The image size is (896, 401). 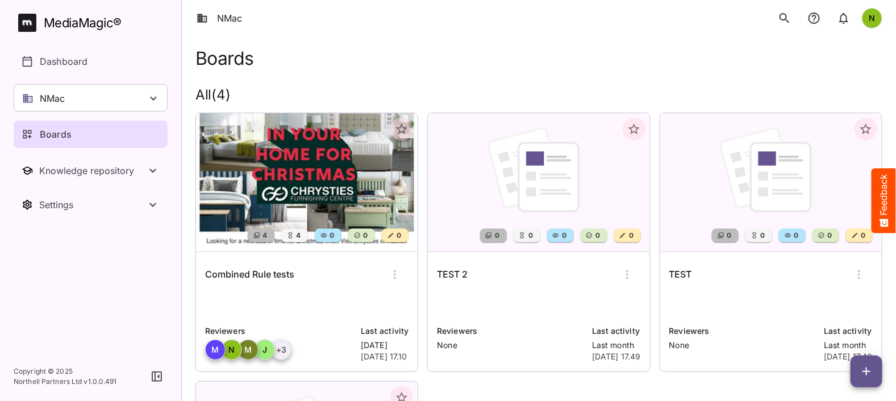 I want to click on a: MediaMagic®, so click(x=93, y=23).